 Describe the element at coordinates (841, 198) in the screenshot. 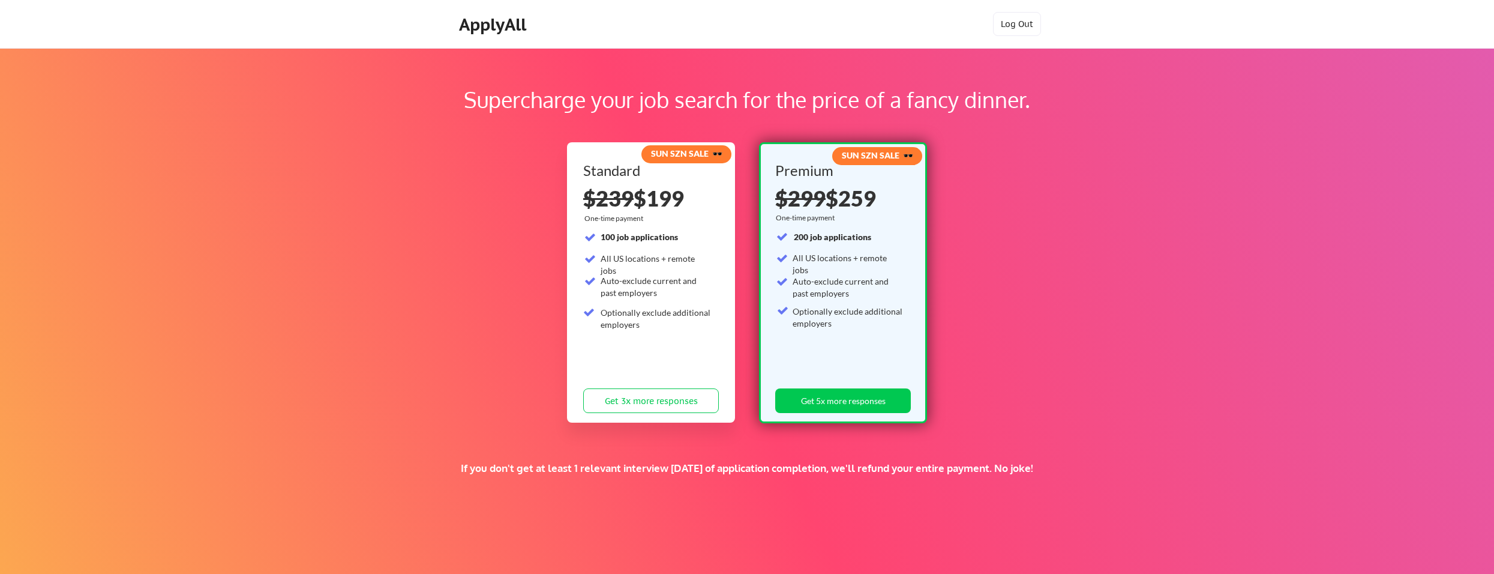

I see `div: $259` at that location.